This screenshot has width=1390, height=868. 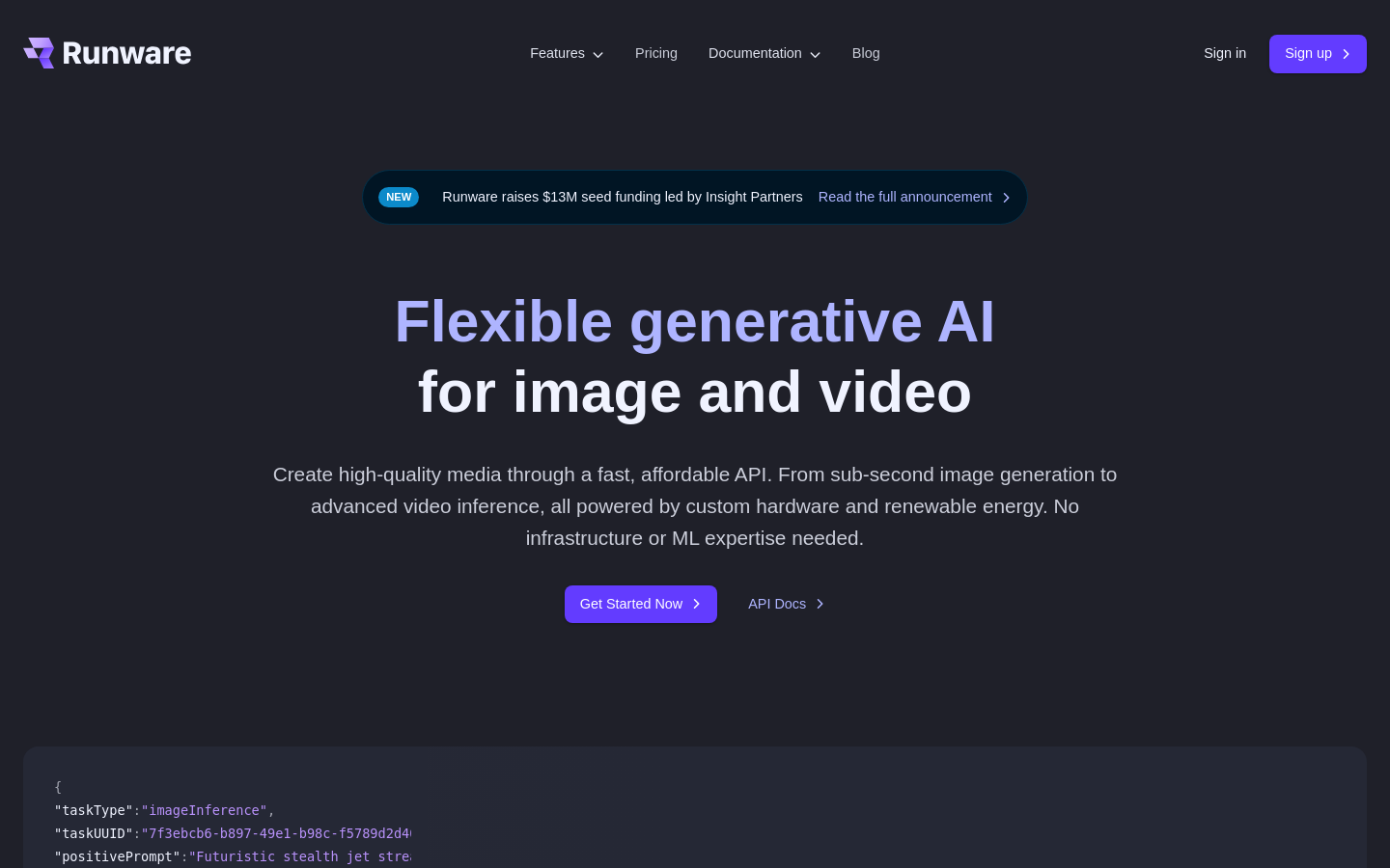 I want to click on span: "7f3ebcb6-b897-49e1-b98c-f5789d2d40d7", so click(x=291, y=834).